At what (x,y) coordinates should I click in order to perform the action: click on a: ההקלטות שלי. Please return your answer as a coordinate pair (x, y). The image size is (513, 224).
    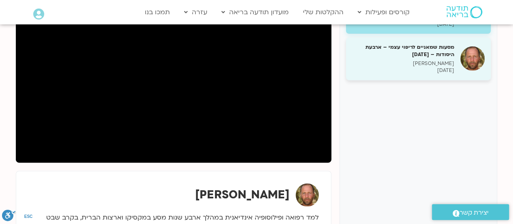
    Looking at the image, I should click on (323, 12).